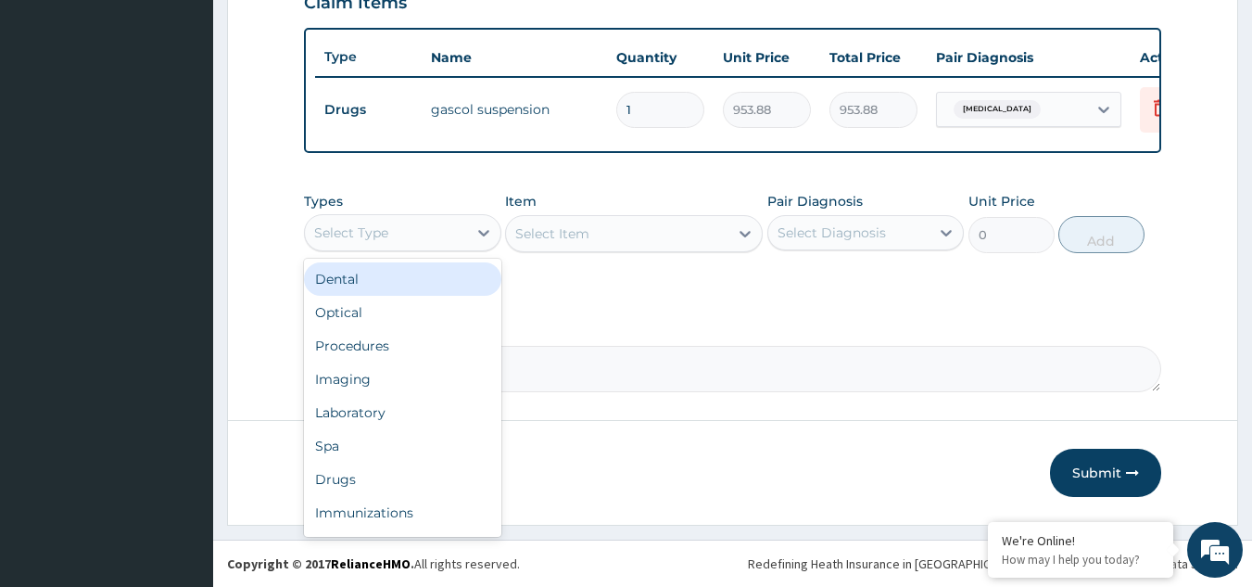 This screenshot has height=587, width=1252. I want to click on label: Unit Price, so click(1002, 201).